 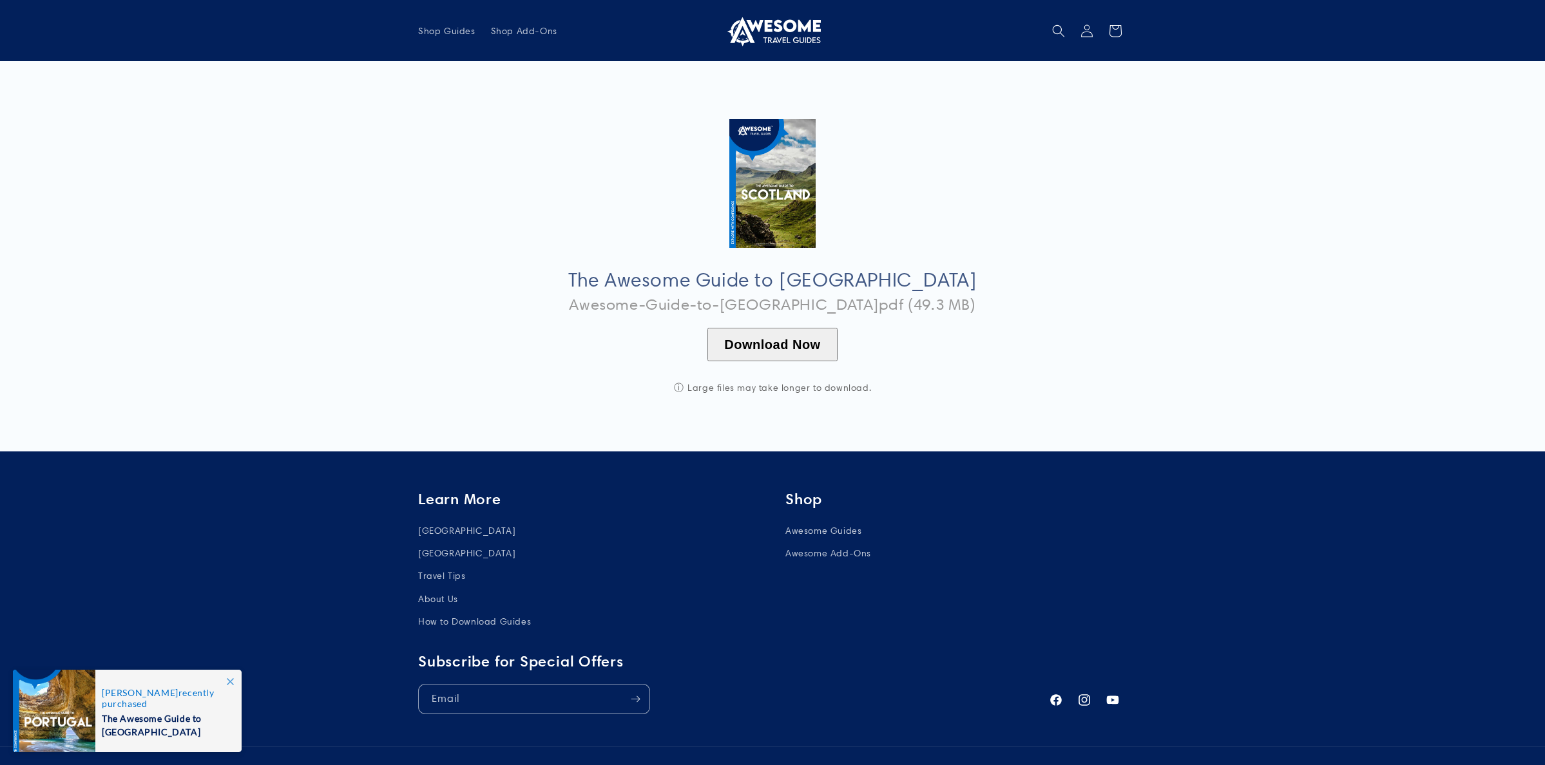 What do you see at coordinates (727, 661) in the screenshot?
I see `h2: Subscribe for Special Offers` at bounding box center [727, 661].